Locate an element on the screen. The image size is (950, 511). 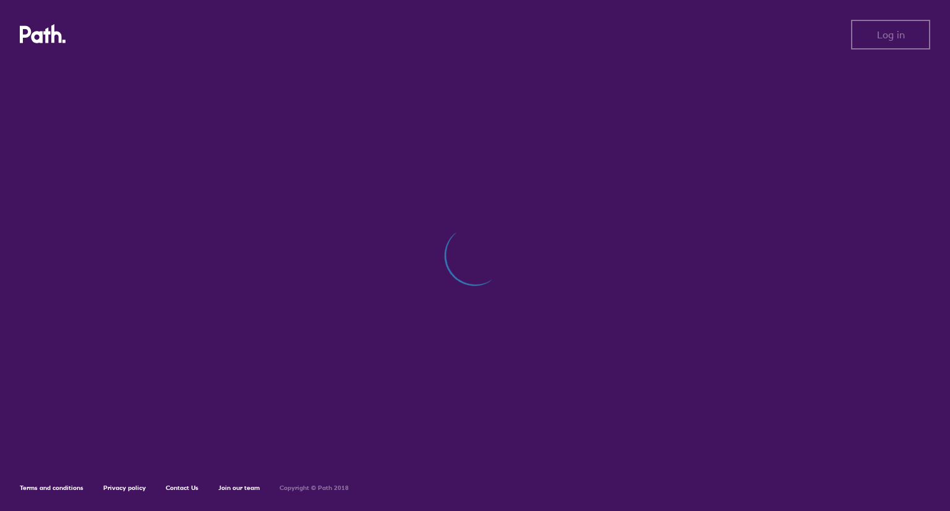
h6: Copyright © Path 2018 is located at coordinates (314, 488).